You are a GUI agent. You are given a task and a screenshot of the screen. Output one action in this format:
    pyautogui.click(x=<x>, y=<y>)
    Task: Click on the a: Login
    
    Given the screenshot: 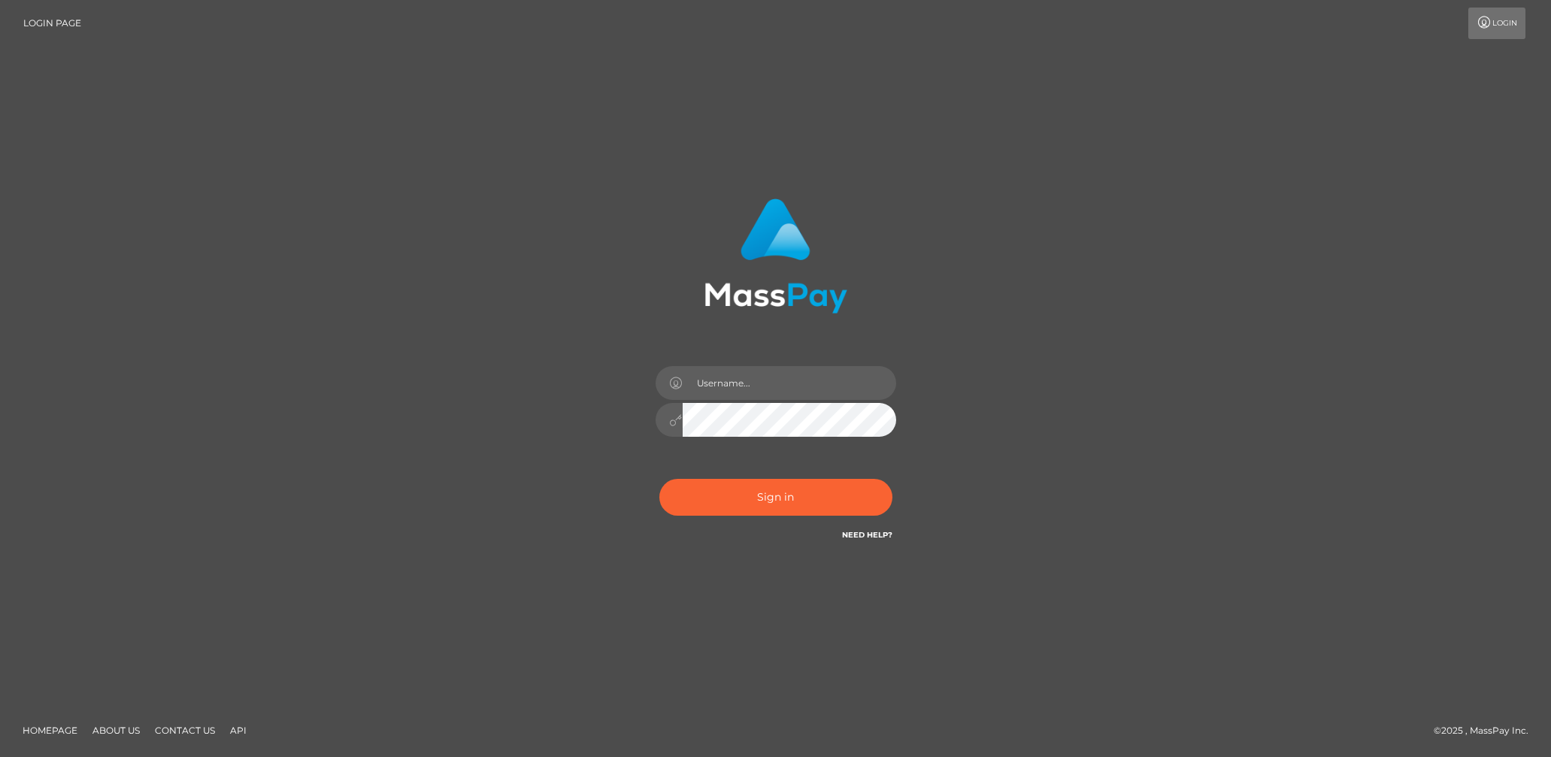 What is the action you would take?
    pyautogui.click(x=1497, y=23)
    